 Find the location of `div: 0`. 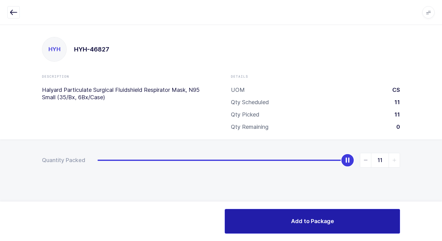

div: 0 is located at coordinates (396, 127).